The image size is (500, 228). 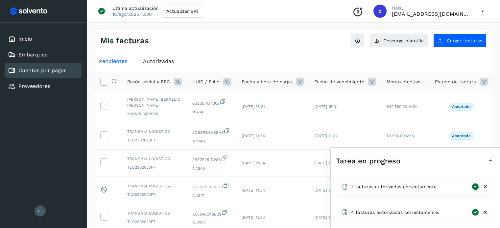 What do you see at coordinates (415, 161) in the screenshot?
I see `div: Tarea en progreso` at bounding box center [415, 161].